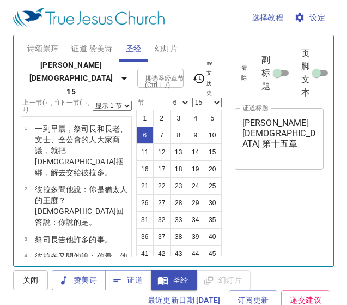 The image size is (347, 305). Describe the element at coordinates (196, 220) in the screenshot. I see `button: 34` at that location.